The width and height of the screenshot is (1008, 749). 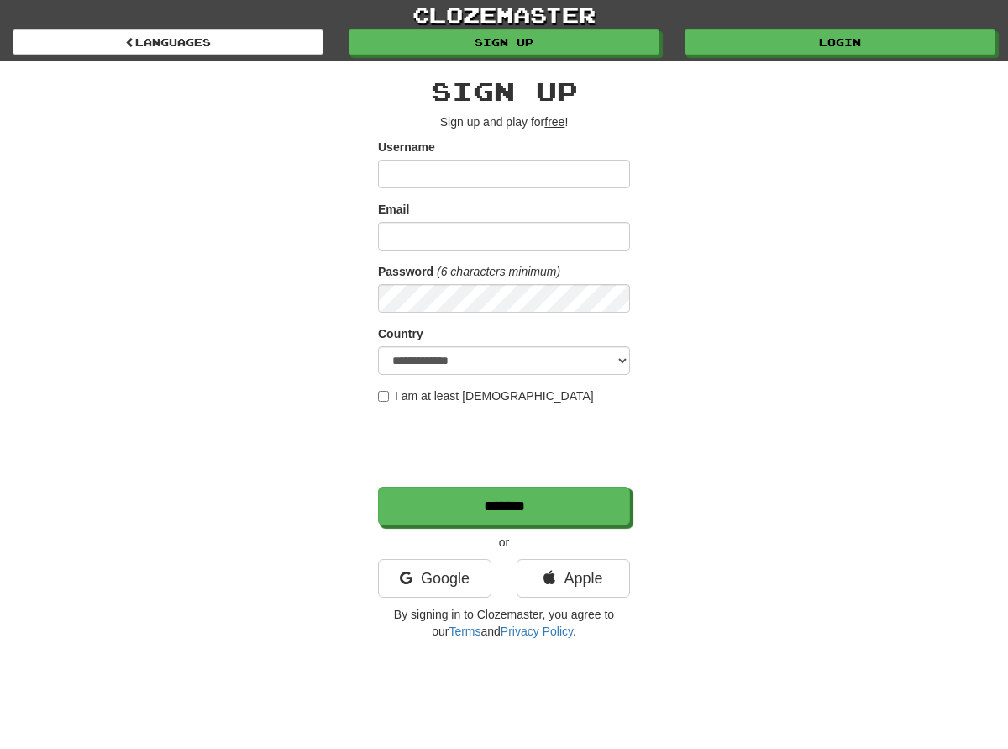 What do you see at coordinates (555, 122) in the screenshot?
I see `u: free` at bounding box center [555, 122].